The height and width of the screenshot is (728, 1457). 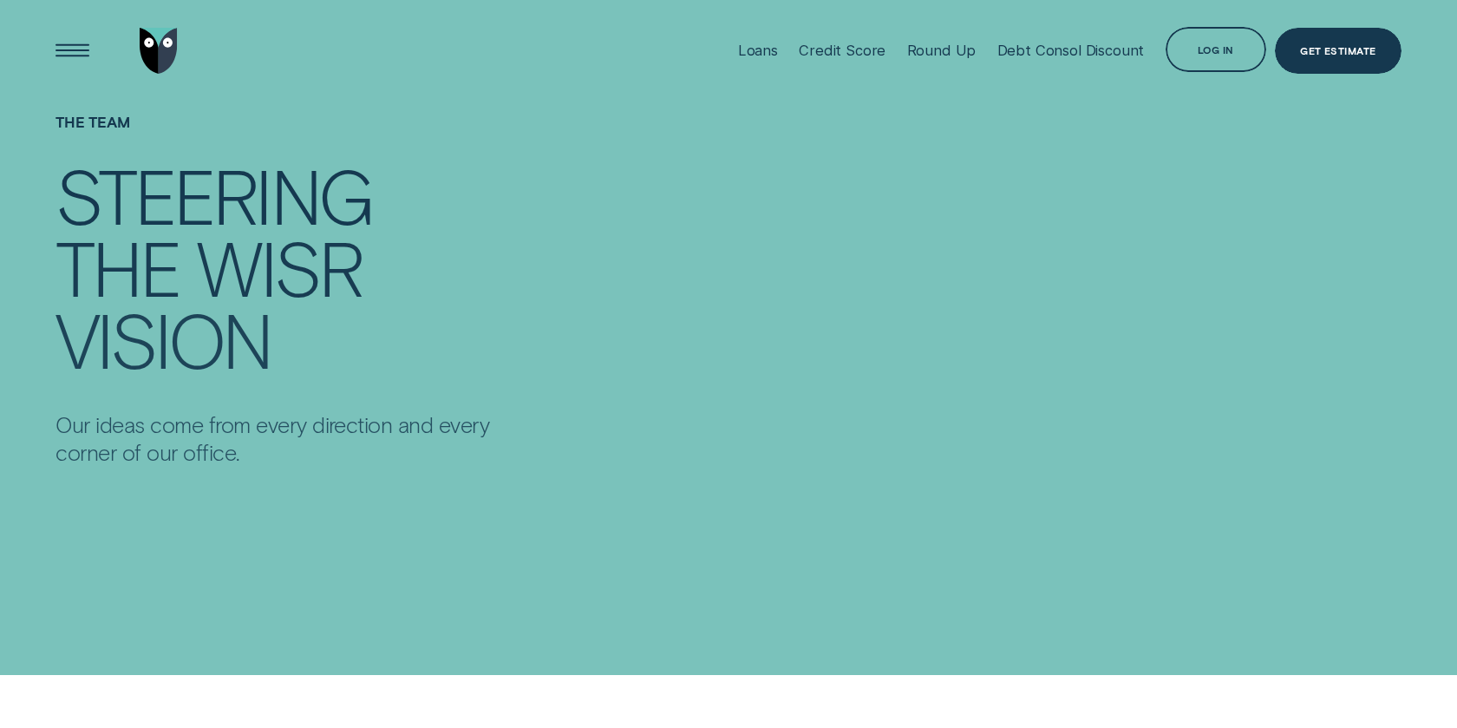 I want to click on a: Get Estimate, so click(x=1338, y=50).